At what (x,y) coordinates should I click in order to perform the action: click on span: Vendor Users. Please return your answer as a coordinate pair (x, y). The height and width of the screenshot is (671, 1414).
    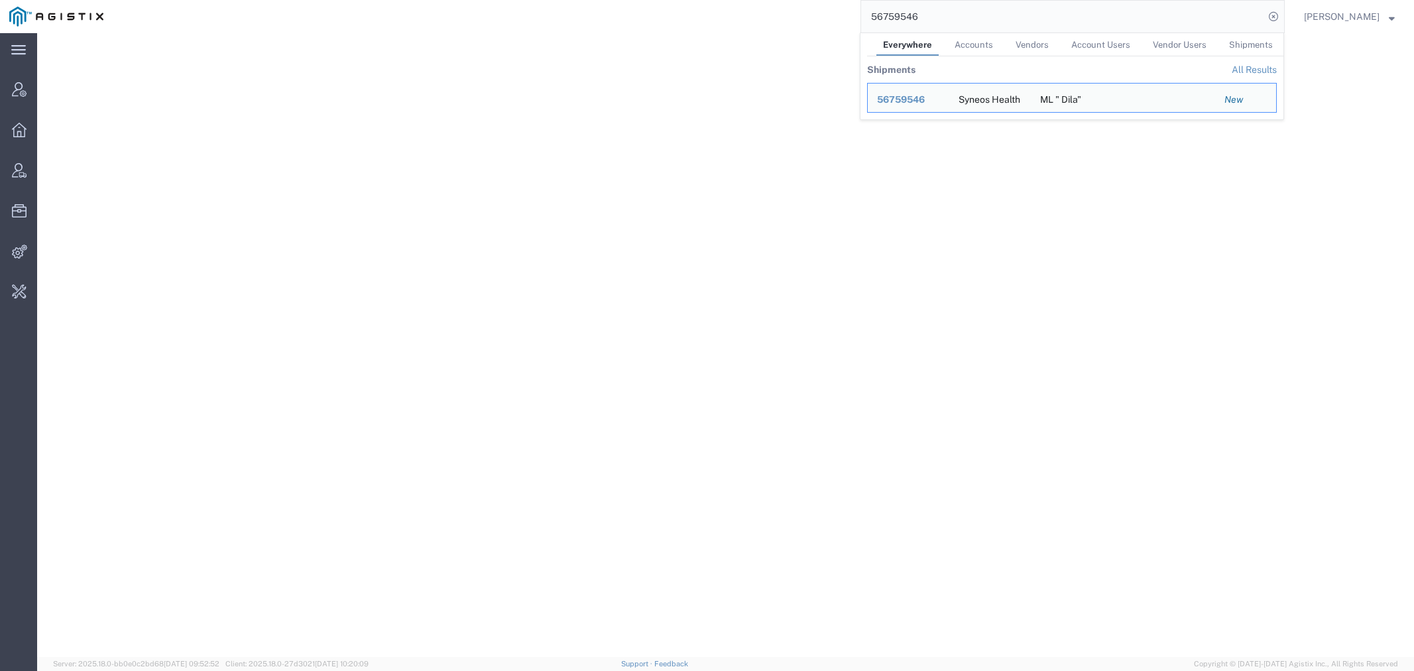
    Looking at the image, I should click on (1180, 44).